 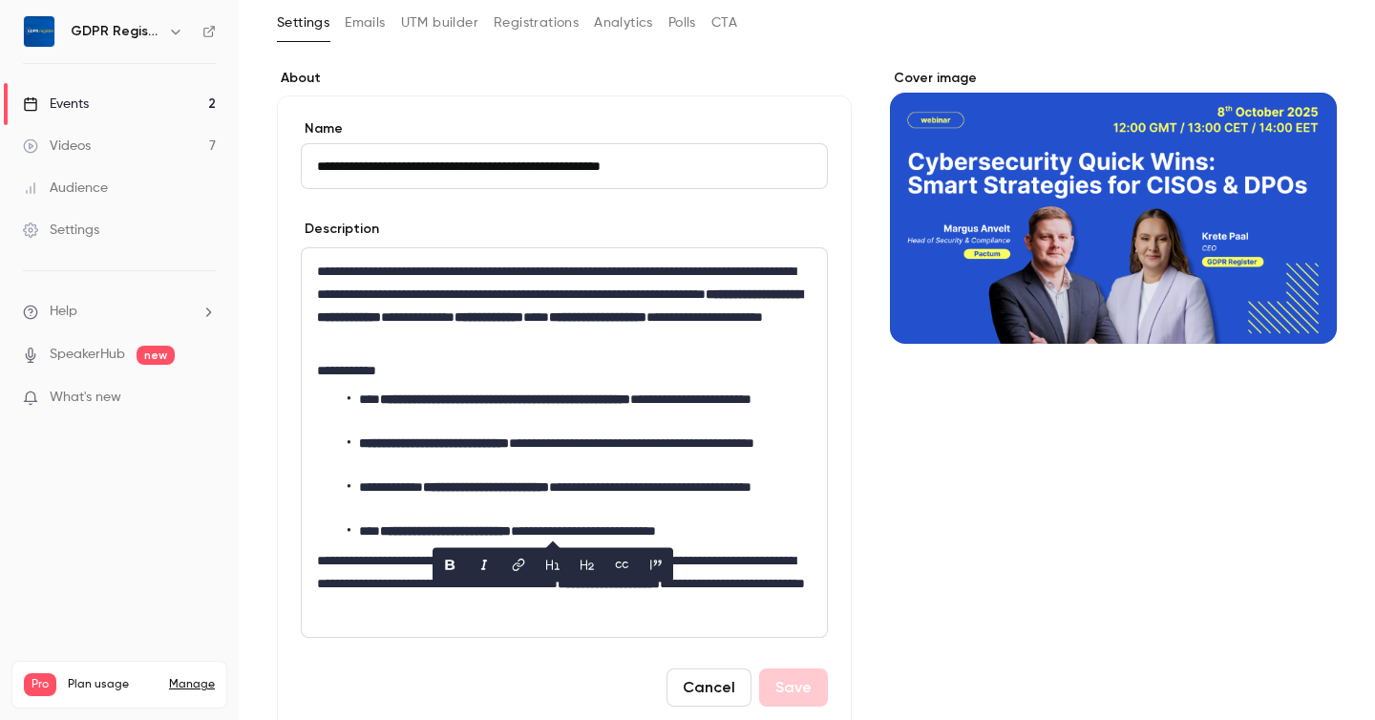 I want to click on span: Pro, so click(x=40, y=685).